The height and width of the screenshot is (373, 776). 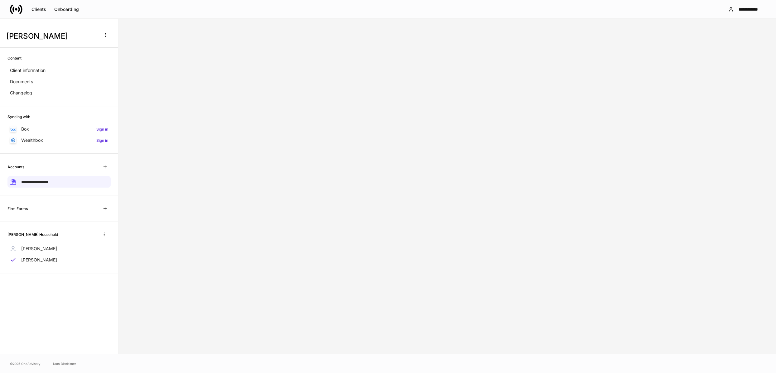 I want to click on img: oYqM9ojoZLfzCHUefNbBcWHcyDPbQKagtYciMC8pFl3iZXy3dU33Uwy+706y+0q2uJ1ghNQf2OIHrSh50tUd9HaB5oMc62p0G..., so click(x=13, y=129).